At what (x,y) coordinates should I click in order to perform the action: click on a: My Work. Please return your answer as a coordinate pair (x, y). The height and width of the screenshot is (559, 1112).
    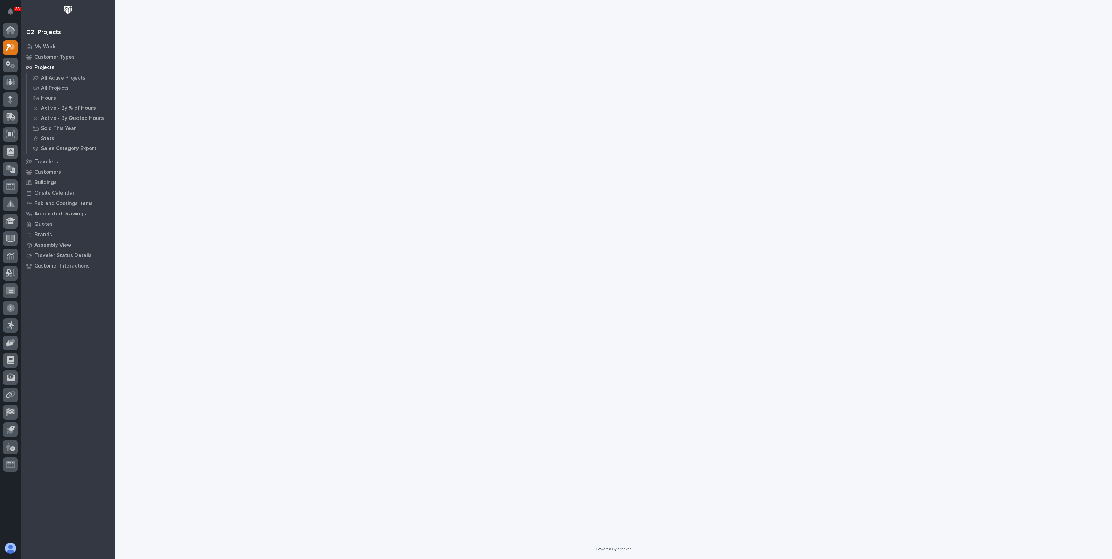
    Looking at the image, I should click on (68, 47).